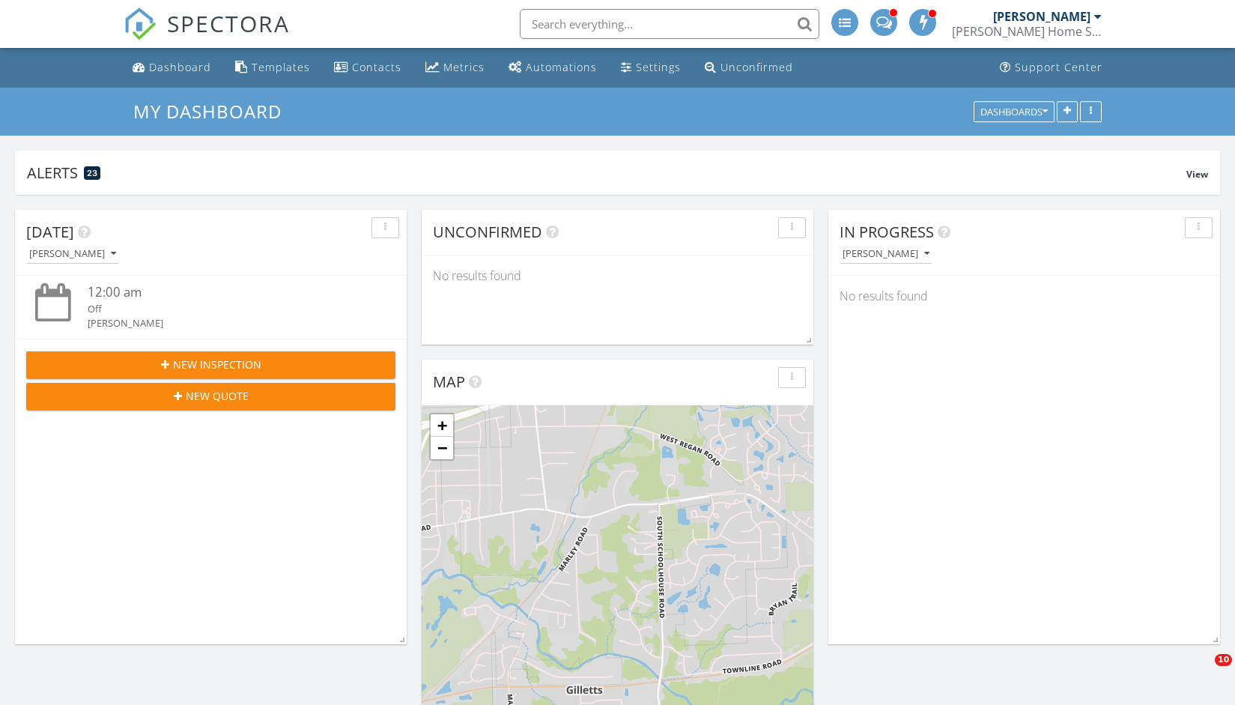  What do you see at coordinates (207, 36) in the screenshot?
I see `a: SPECTORA` at bounding box center [207, 36].